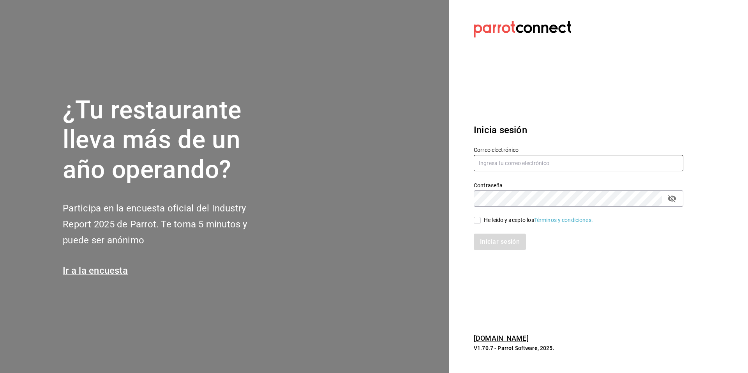 Image resolution: width=748 pixels, height=373 pixels. What do you see at coordinates (168, 224) in the screenshot?
I see `h2: Participa en la encuesta oficial del Industry Report 2025 de Parrot. Te toma 5 minutos y puede se...` at bounding box center [168, 224].